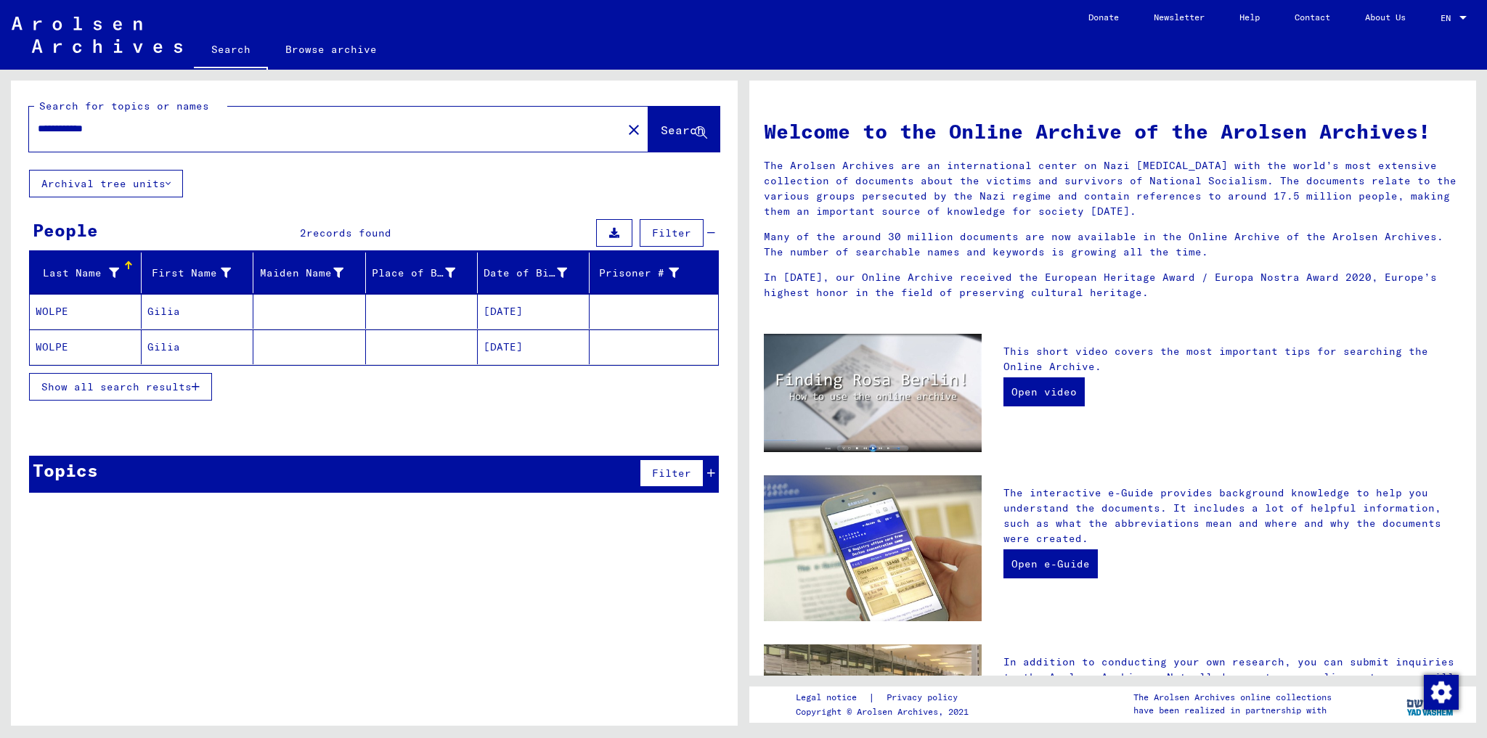  What do you see at coordinates (1430, 704) in the screenshot?
I see `img: yv_logo.png` at bounding box center [1430, 704].